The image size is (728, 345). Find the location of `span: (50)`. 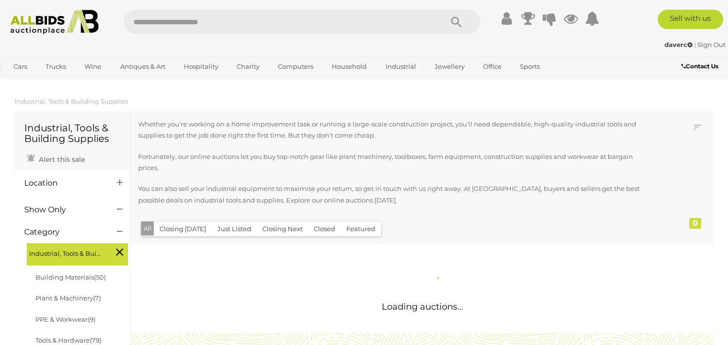

span: (50) is located at coordinates (100, 277).